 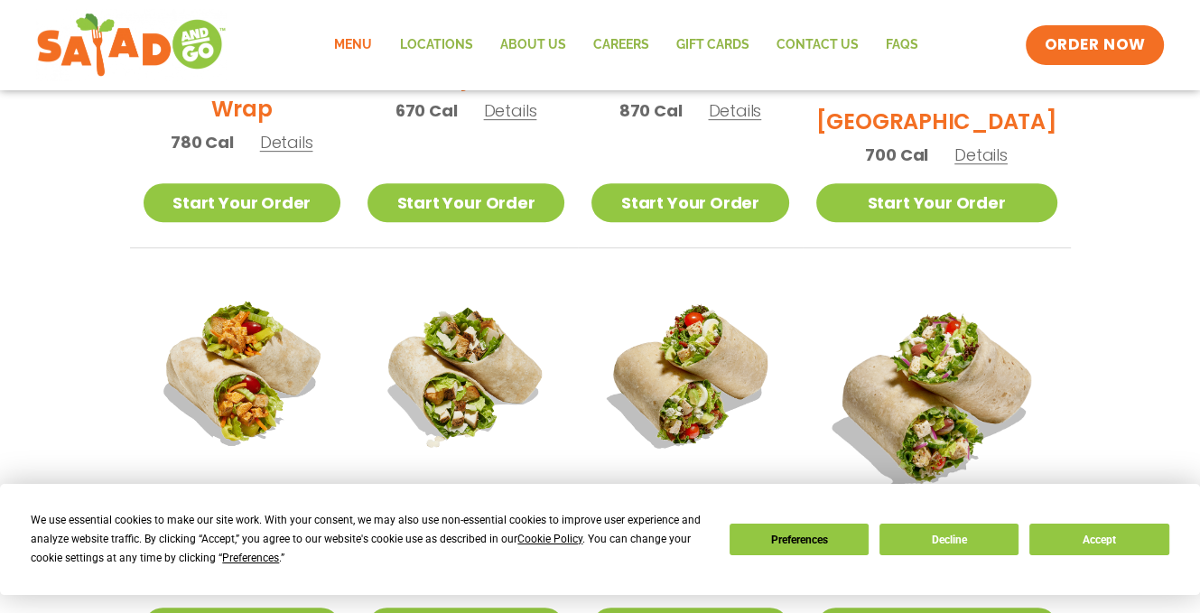 I want to click on img: Product photo for Greek Wrap, so click(x=936, y=395).